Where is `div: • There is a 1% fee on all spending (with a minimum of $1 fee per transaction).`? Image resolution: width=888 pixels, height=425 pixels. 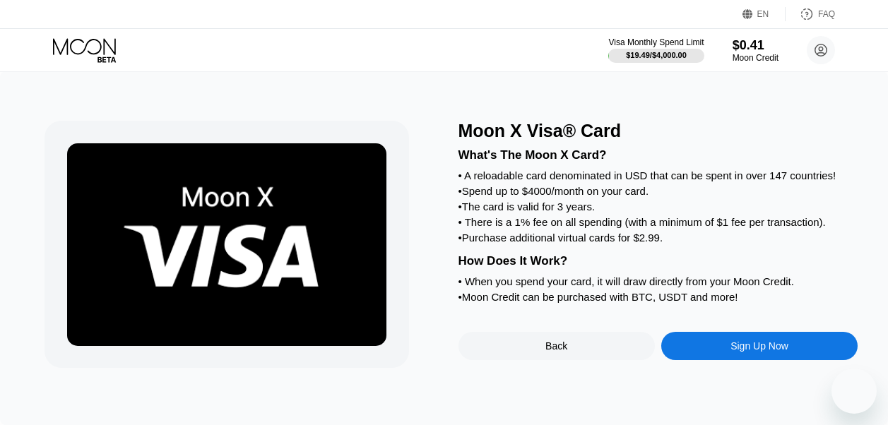
div: • There is a 1% fee on all spending (with a minimum of $1 fee per transaction). is located at coordinates (659, 222).